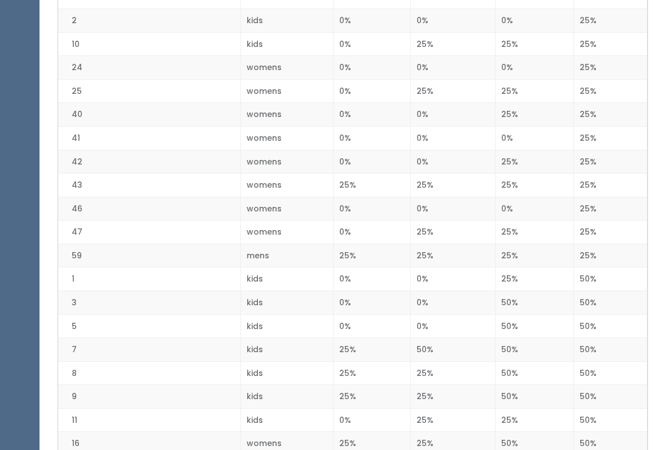 Image resolution: width=666 pixels, height=450 pixels. What do you see at coordinates (150, 279) in the screenshot?
I see `td: 1` at bounding box center [150, 279].